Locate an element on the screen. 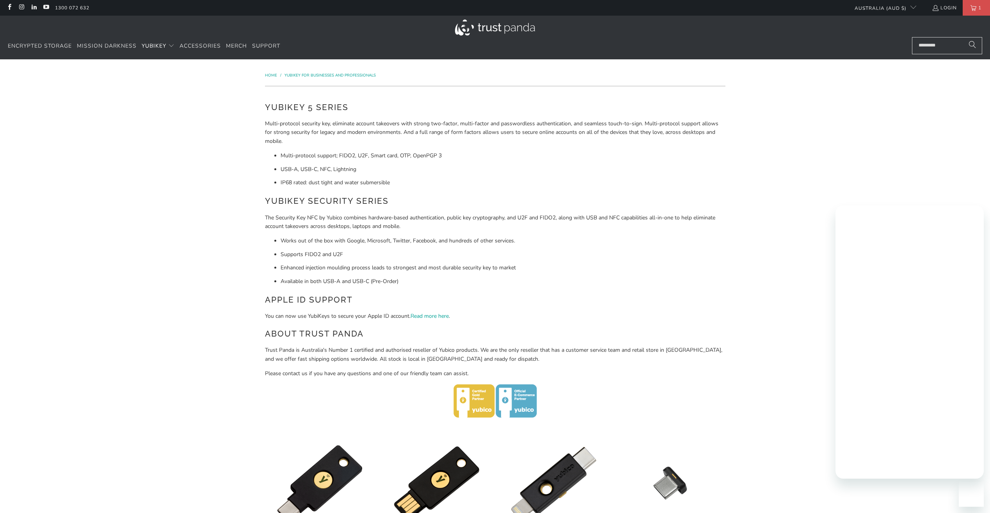 The width and height of the screenshot is (990, 513). li: IP68 rated: dust tight and water submersible is located at coordinates (503, 183).